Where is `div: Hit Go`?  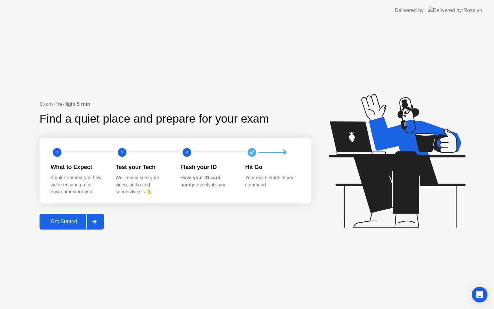 div: Hit Go is located at coordinates (273, 167).